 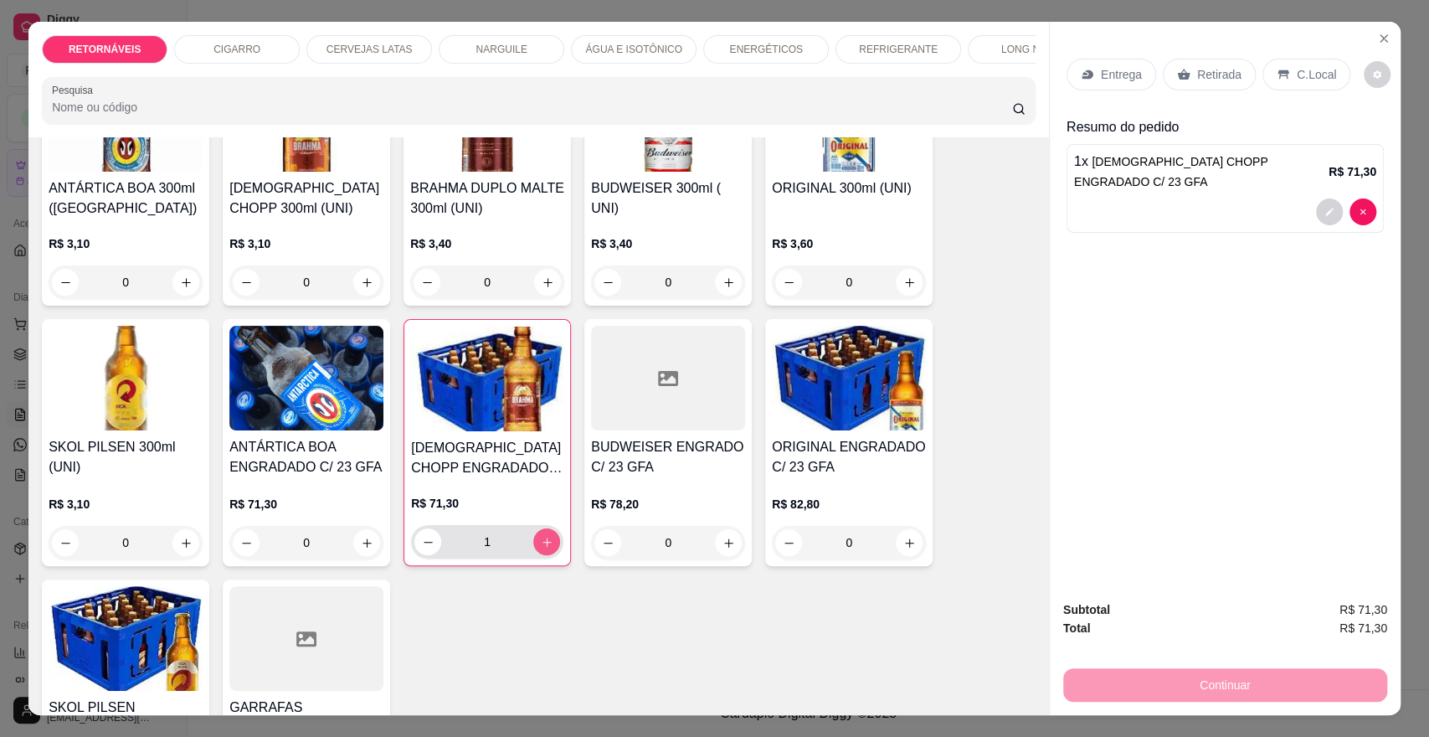 What do you see at coordinates (532, 107) in the screenshot?
I see `input: Pesquisa` at bounding box center [532, 107].